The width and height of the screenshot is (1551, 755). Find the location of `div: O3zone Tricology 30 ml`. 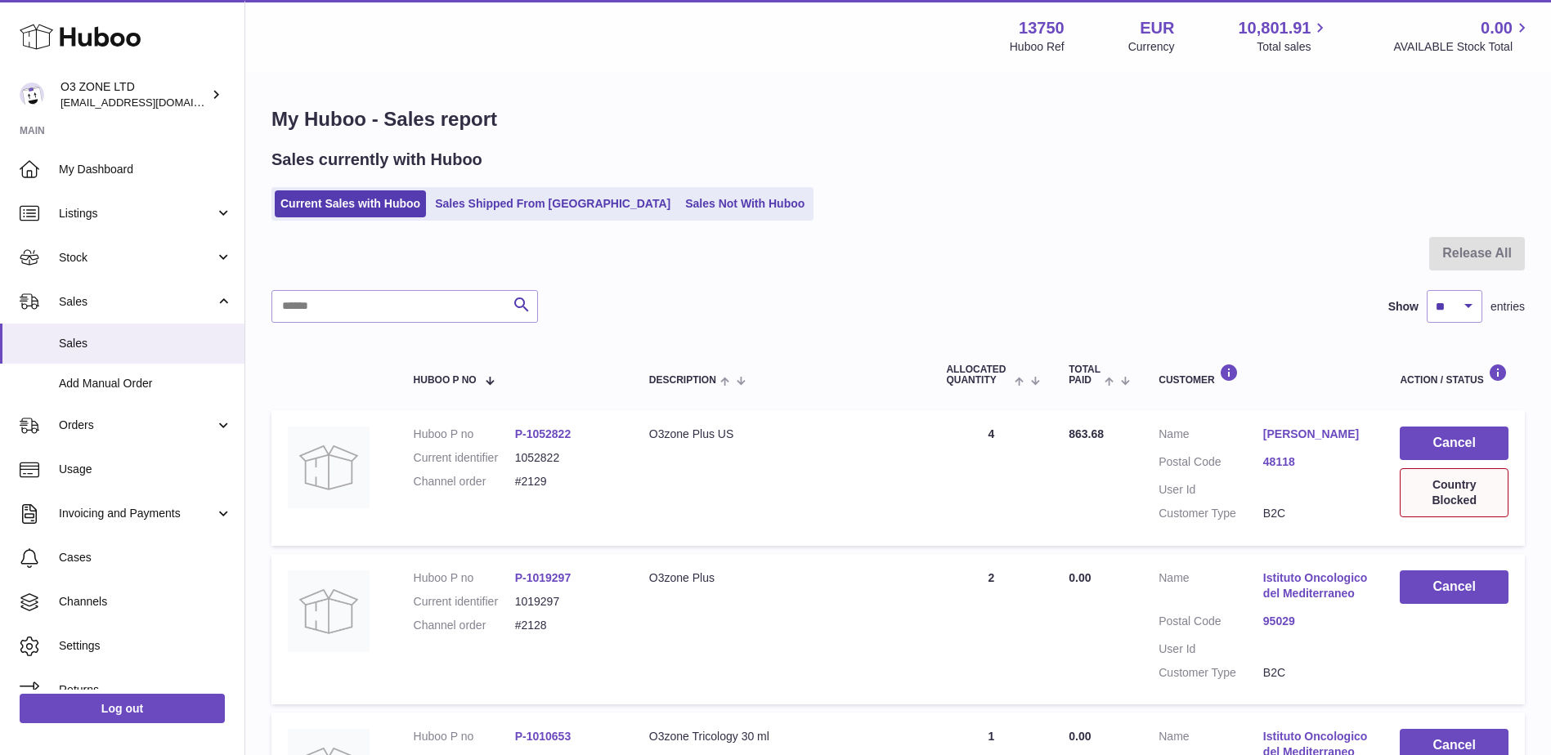

div: O3zone Tricology 30 ml is located at coordinates (781, 737).